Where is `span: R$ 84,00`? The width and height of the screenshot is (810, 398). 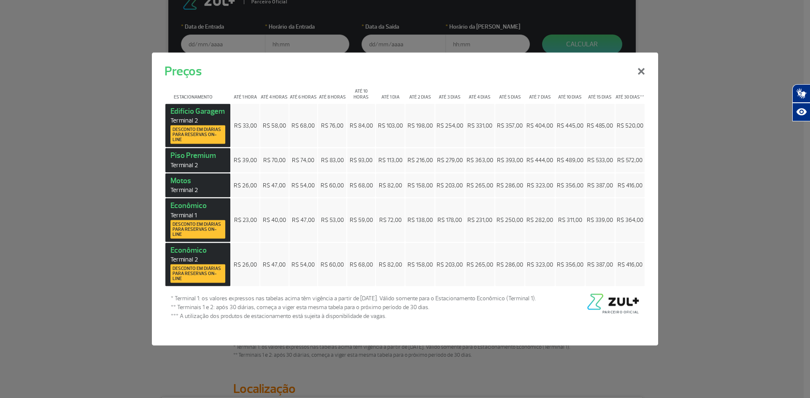 span: R$ 84,00 is located at coordinates (361, 125).